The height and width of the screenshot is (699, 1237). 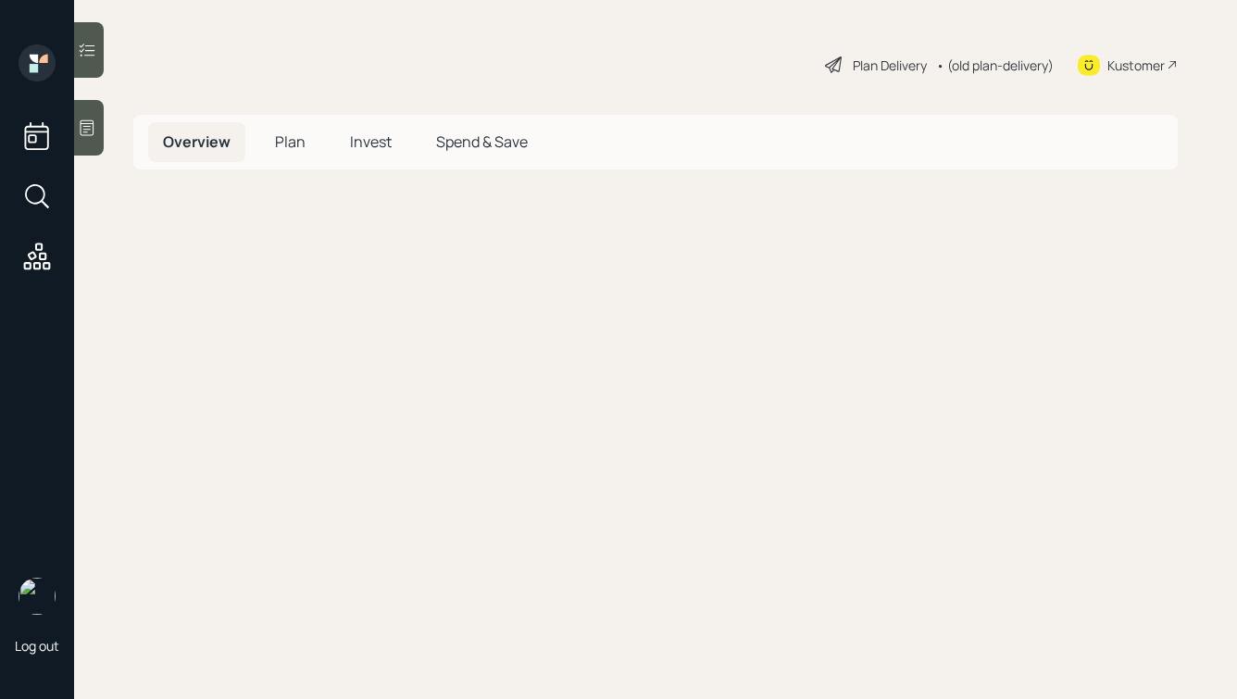 What do you see at coordinates (290, 142) in the screenshot?
I see `span: Plan` at bounding box center [290, 142].